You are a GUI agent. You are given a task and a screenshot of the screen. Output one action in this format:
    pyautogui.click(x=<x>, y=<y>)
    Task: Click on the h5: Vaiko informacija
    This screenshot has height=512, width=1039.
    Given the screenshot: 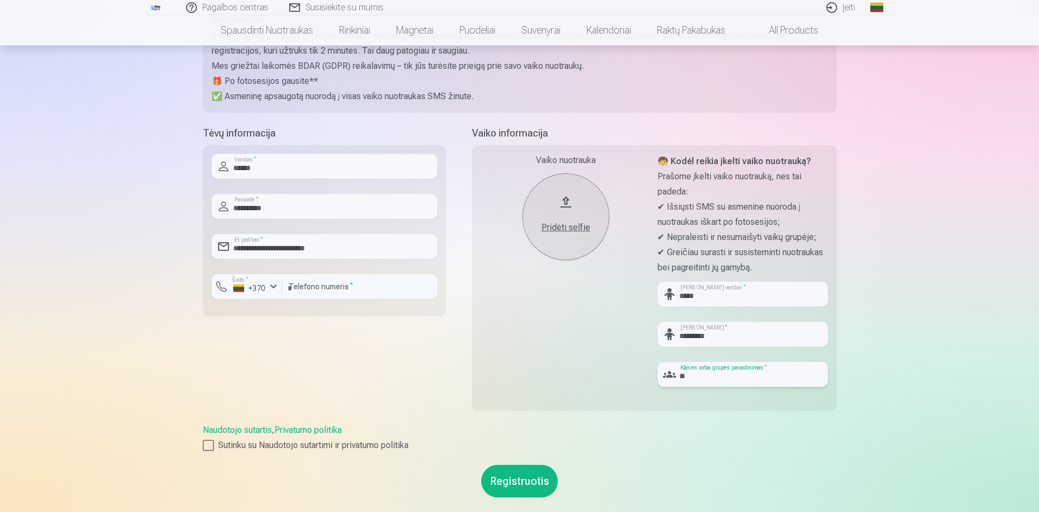 What is the action you would take?
    pyautogui.click(x=654, y=133)
    